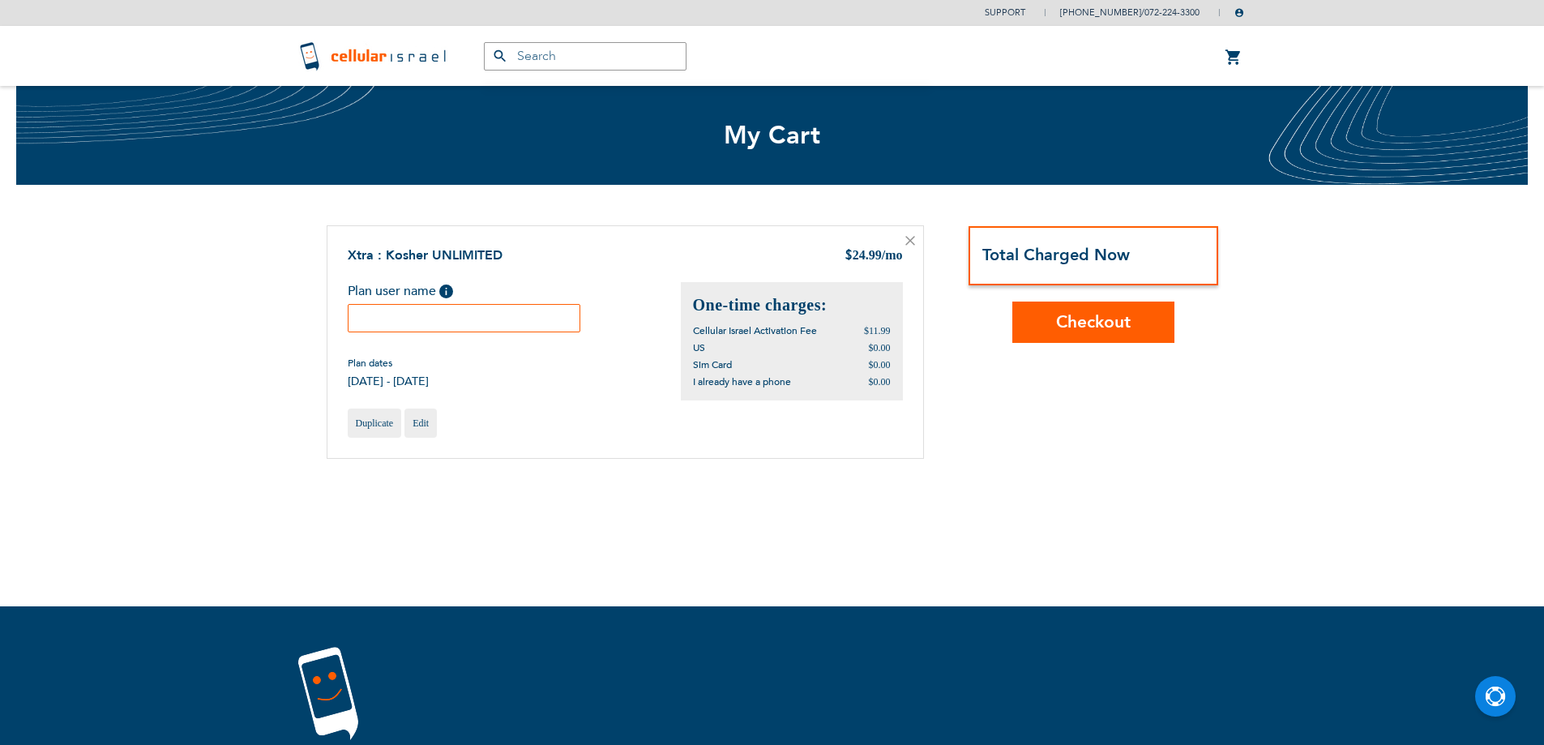 This screenshot has width=1544, height=745. What do you see at coordinates (392, 291) in the screenshot?
I see `span: Plan user name` at bounding box center [392, 291].